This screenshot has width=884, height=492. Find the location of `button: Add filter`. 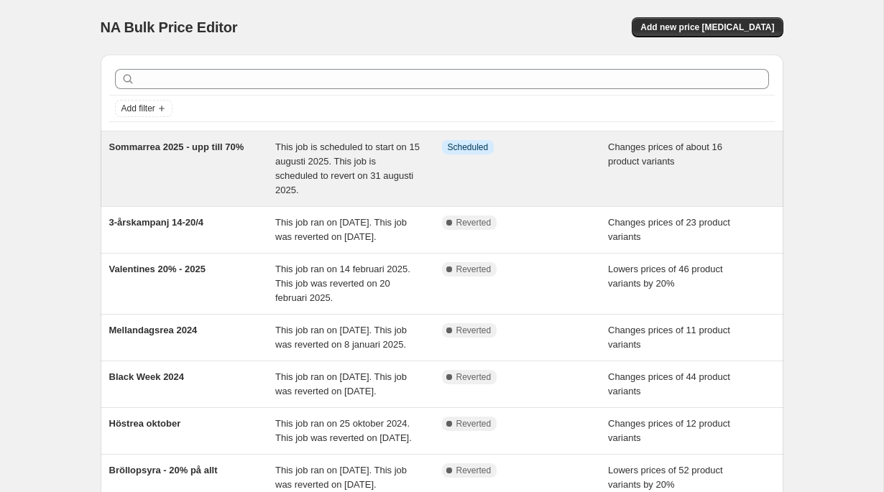

button: Add filter is located at coordinates (144, 109).